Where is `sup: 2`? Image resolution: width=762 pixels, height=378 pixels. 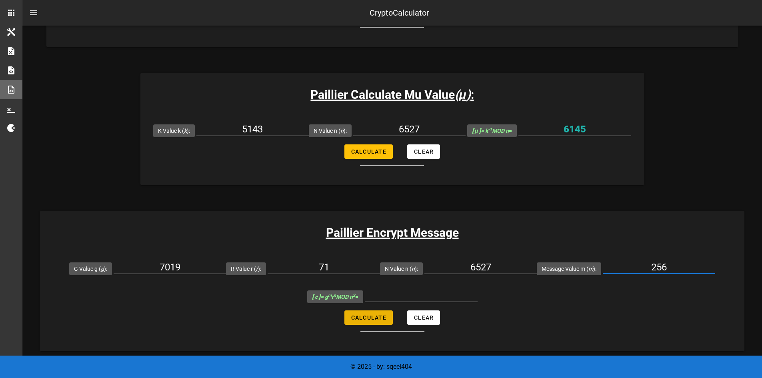
sup: 2 is located at coordinates (354, 295).